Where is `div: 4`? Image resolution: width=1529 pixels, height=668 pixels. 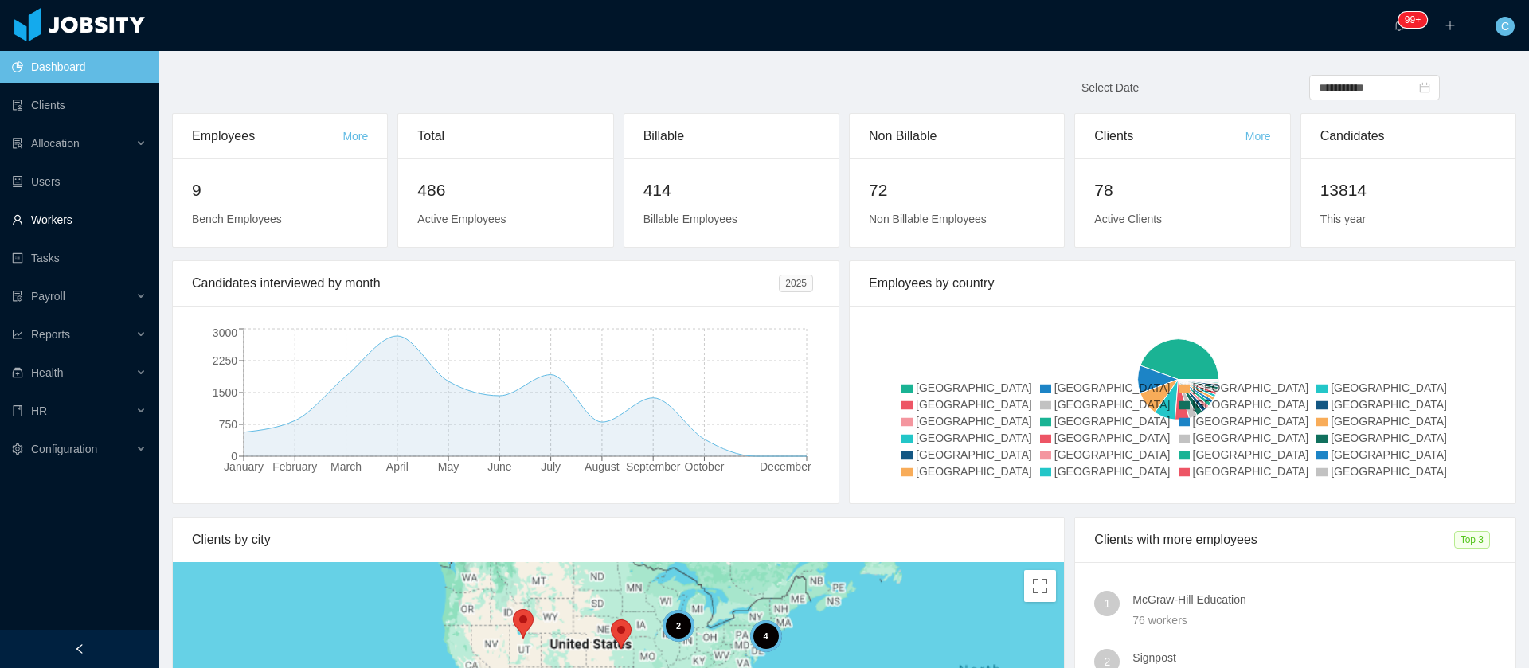 div: 4 is located at coordinates (766, 636).